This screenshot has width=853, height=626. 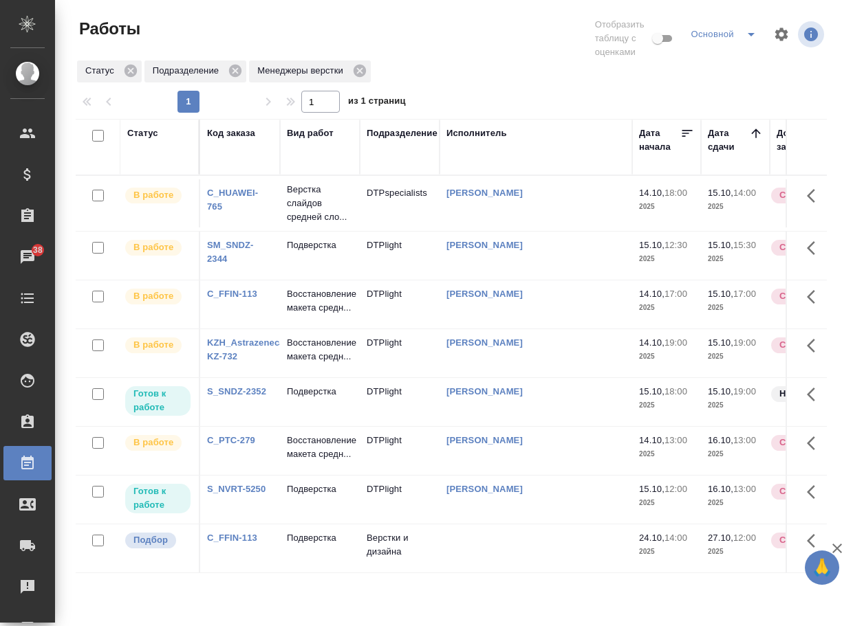 What do you see at coordinates (231, 133) in the screenshot?
I see `div: Код заказа` at bounding box center [231, 133].